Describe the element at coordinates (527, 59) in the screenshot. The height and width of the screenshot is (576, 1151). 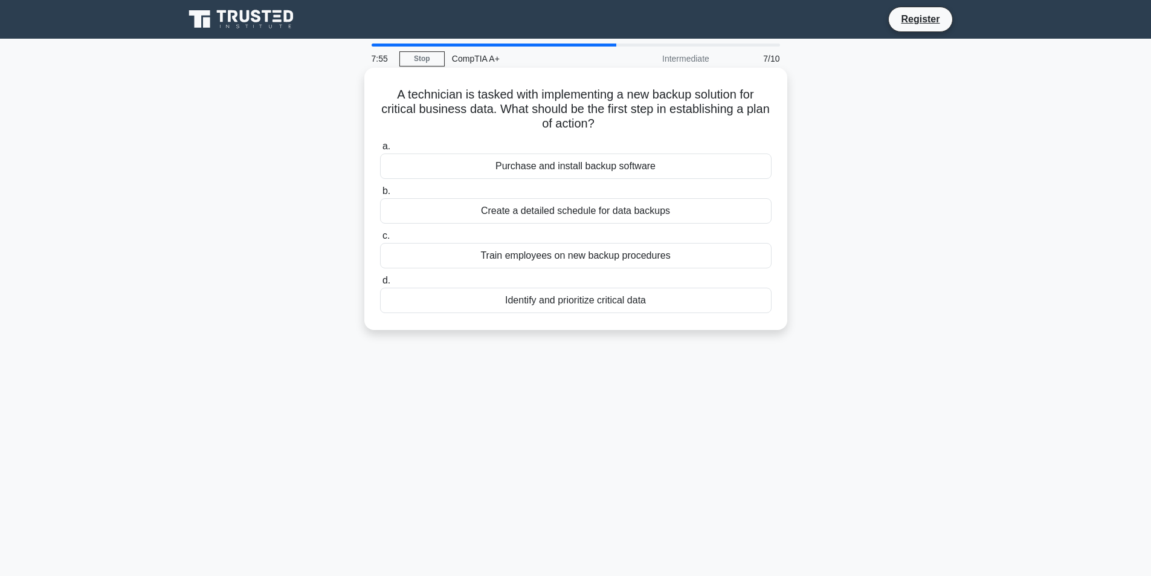
I see `div: CompTIA A+` at that location.